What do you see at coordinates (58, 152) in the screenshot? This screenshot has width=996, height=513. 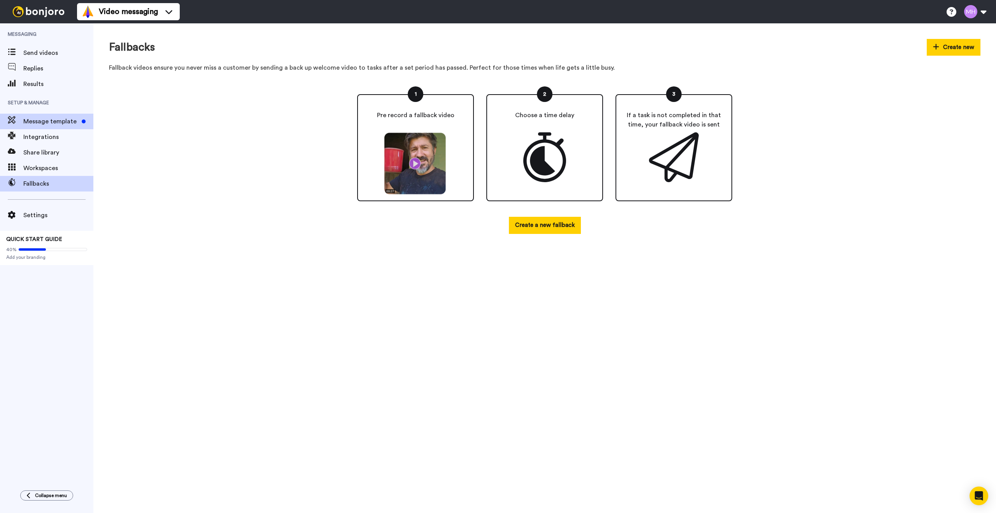 I see `span: Share library` at bounding box center [58, 152].